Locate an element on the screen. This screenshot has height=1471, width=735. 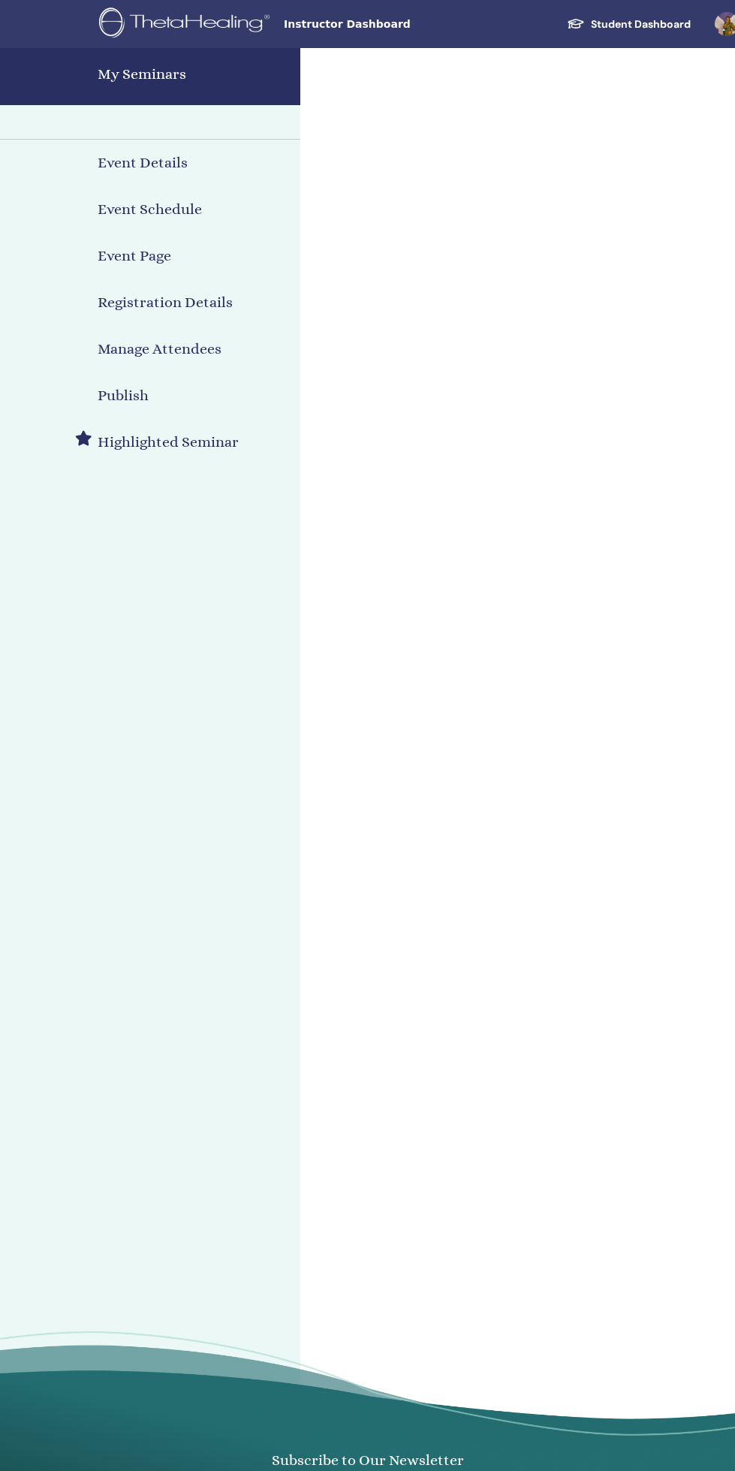
h4: Highlighted Seminar is located at coordinates (168, 442).